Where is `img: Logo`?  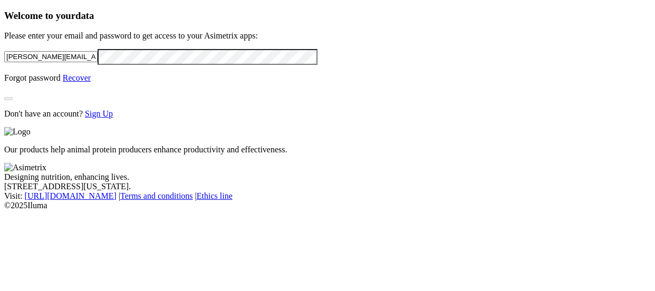
img: Logo is located at coordinates (17, 132).